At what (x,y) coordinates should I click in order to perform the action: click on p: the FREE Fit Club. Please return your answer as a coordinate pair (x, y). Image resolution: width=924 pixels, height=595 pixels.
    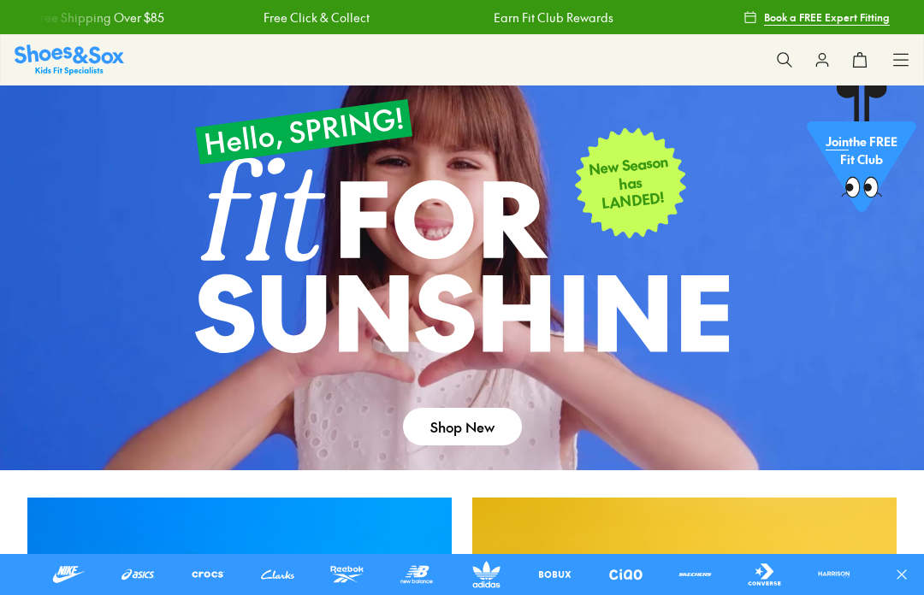
    Looking at the image, I should click on (861, 151).